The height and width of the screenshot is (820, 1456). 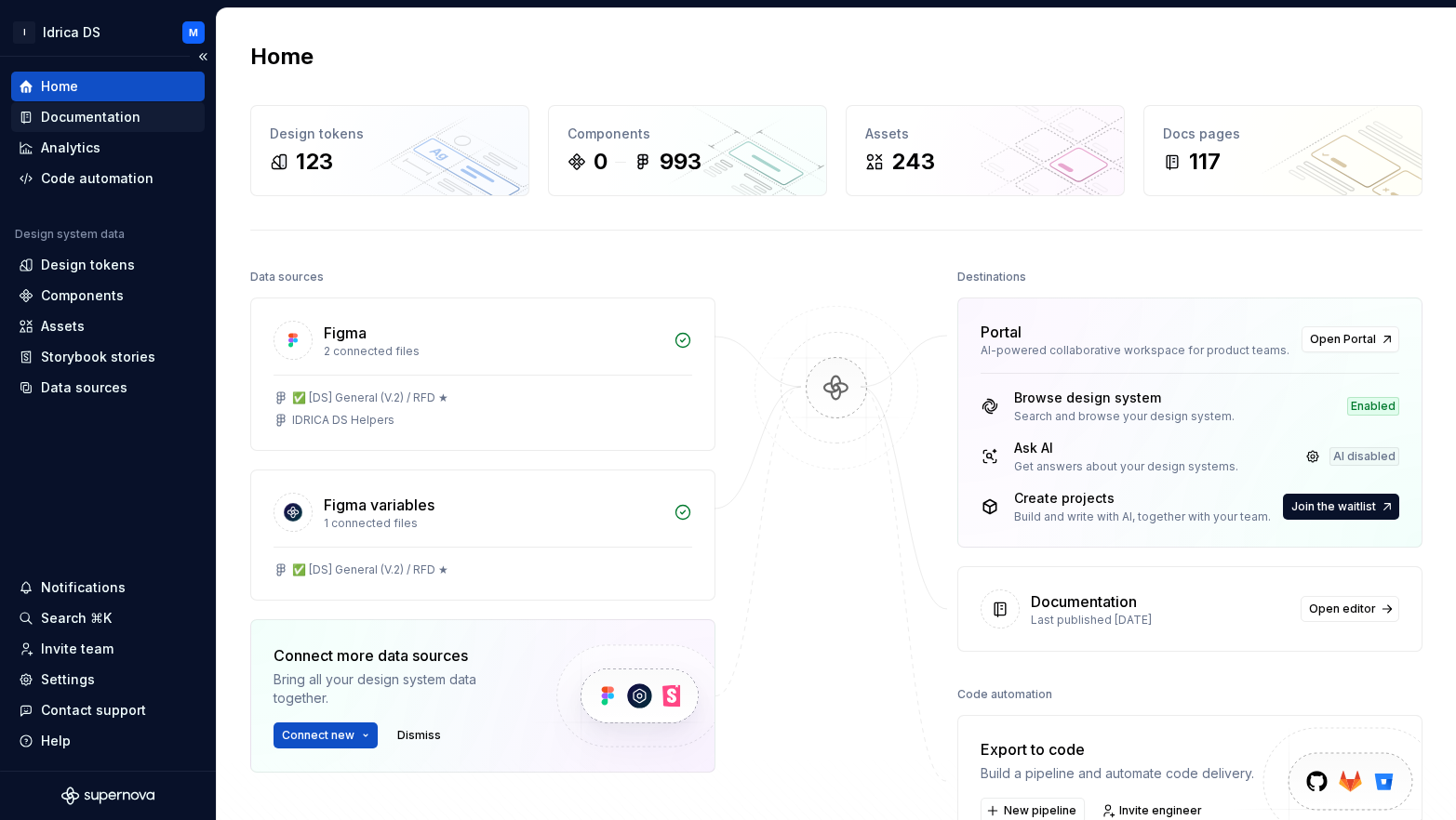 What do you see at coordinates (1124, 398) in the screenshot?
I see `div: Browse design system` at bounding box center [1124, 398].